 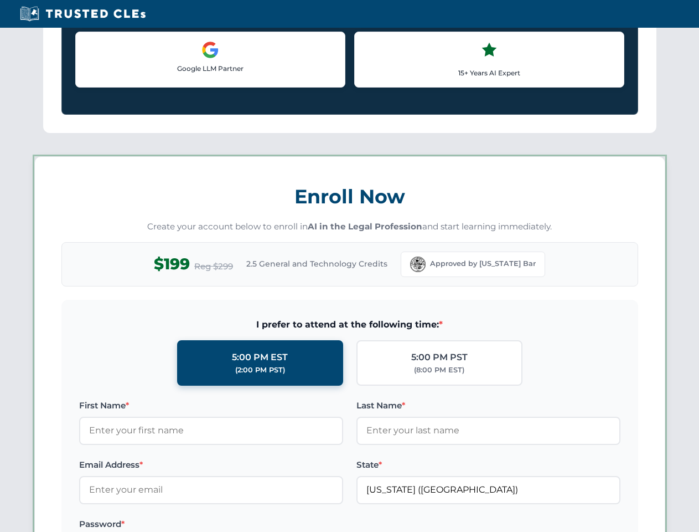 I want to click on div: 5:00 PM PST, so click(x=440, y=357).